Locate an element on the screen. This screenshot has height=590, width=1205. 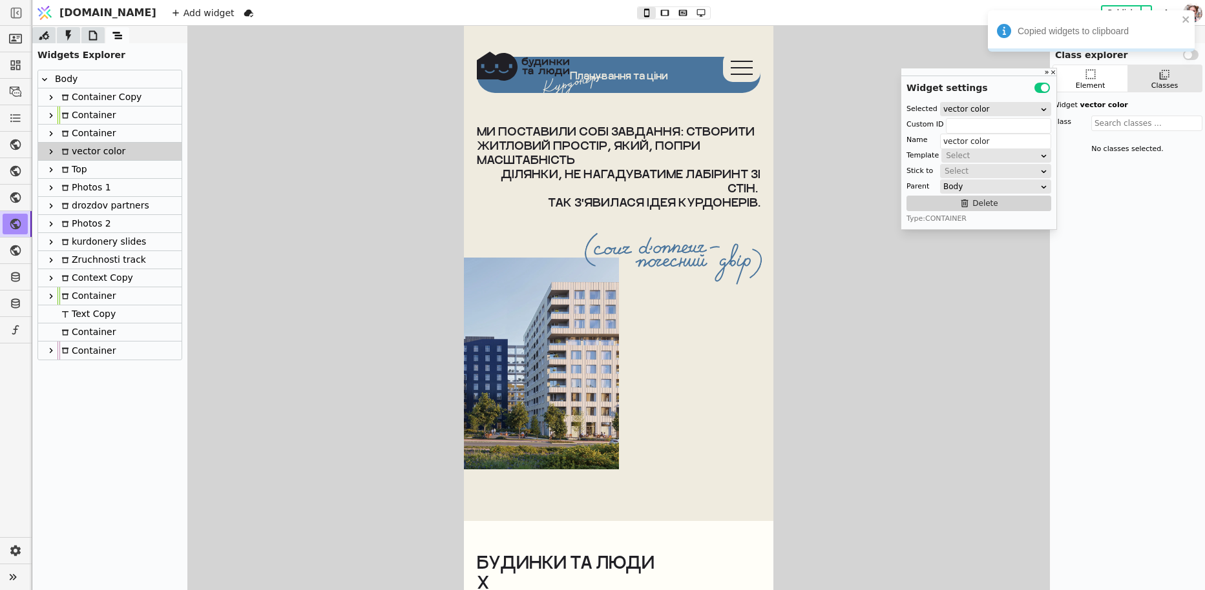
input: Search classes ... is located at coordinates (1147, 123).